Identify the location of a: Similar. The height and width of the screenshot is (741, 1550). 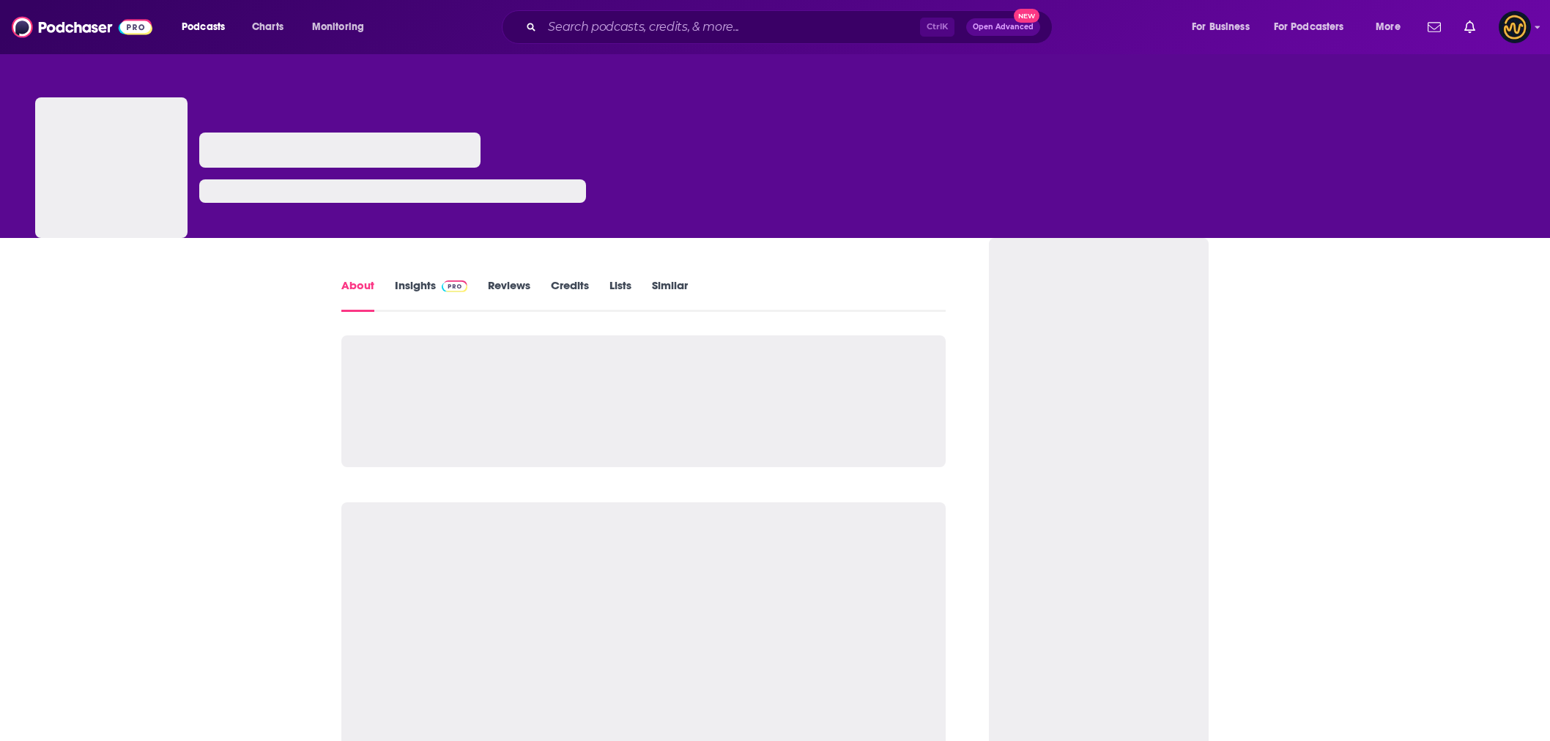
(670, 295).